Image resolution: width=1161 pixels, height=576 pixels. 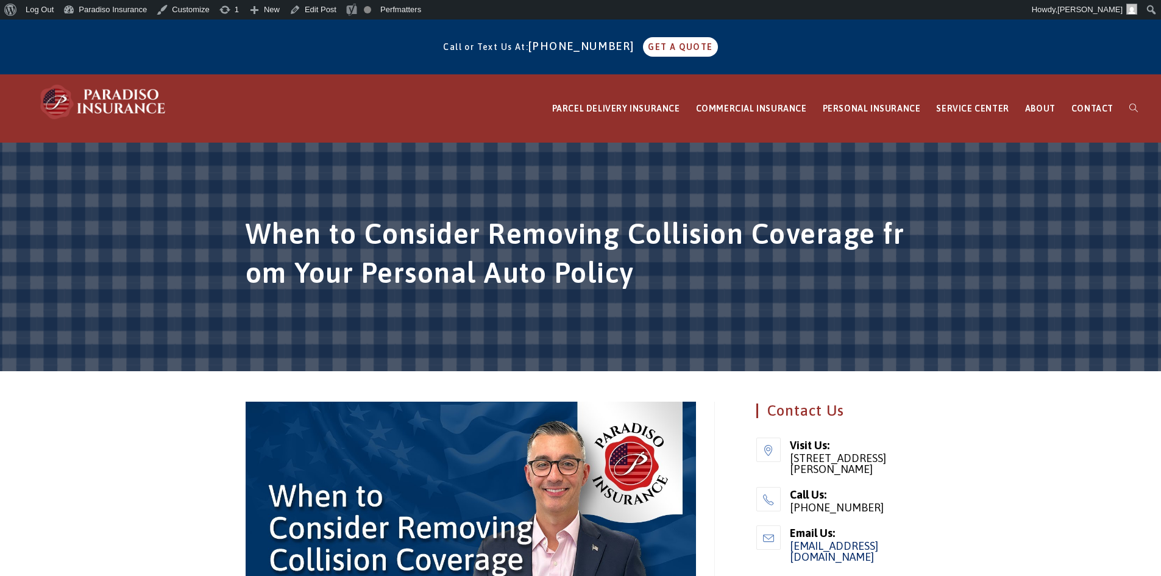 I want to click on span: PARCEL DELIVERY INSURANCE, so click(x=616, y=109).